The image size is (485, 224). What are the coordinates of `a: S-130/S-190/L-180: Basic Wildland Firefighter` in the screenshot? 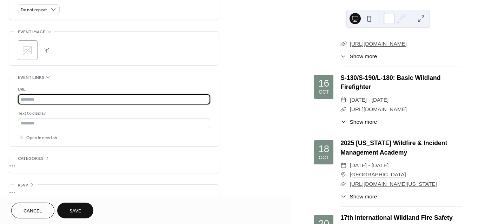 It's located at (390, 82).